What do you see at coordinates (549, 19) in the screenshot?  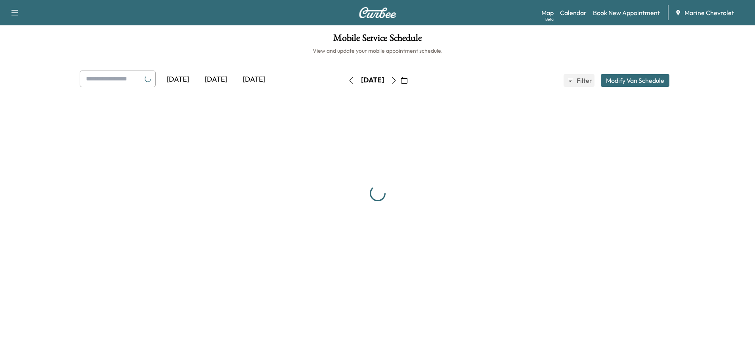 I see `div: Beta` at bounding box center [549, 19].